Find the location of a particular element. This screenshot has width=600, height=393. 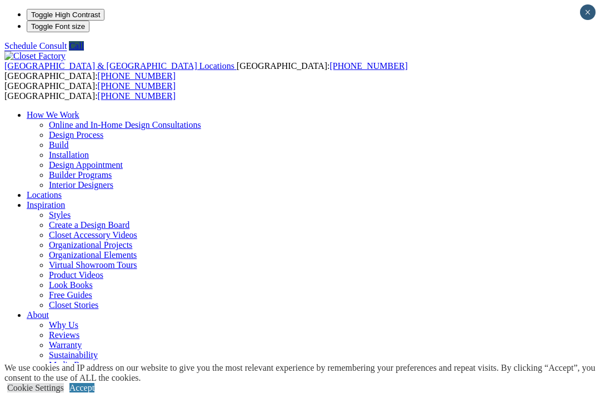

button: Toggle Font size is located at coordinates (58, 26).